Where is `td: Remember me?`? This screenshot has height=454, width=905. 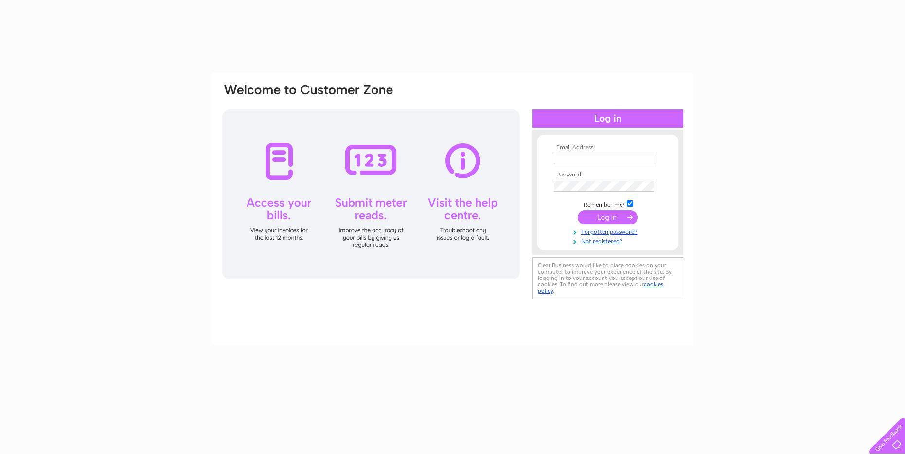
td: Remember me? is located at coordinates (608, 204).